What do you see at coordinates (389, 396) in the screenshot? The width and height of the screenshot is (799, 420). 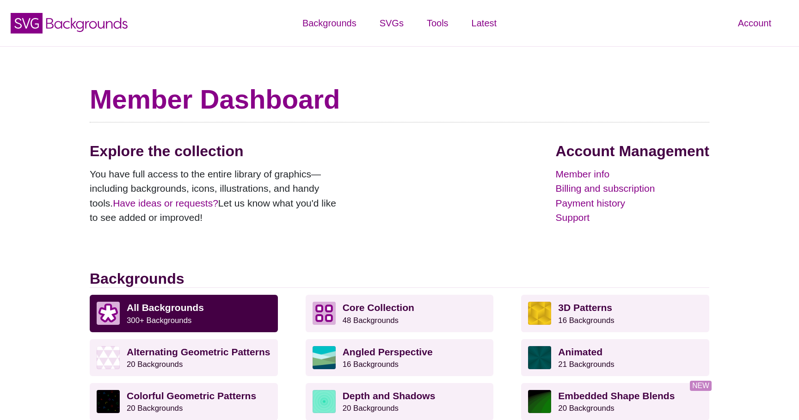 I see `strong: Depth and Shadows` at bounding box center [389, 396].